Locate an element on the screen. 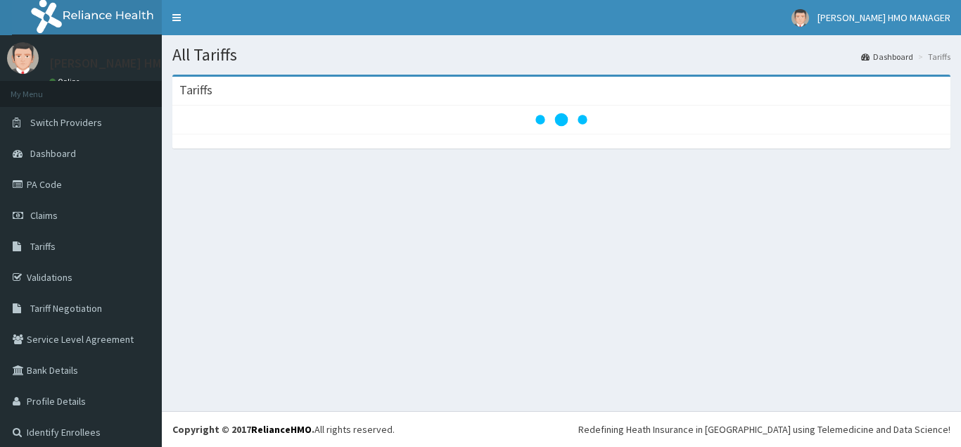 Image resolution: width=961 pixels, height=447 pixels. h1: All Tariffs is located at coordinates (561, 55).